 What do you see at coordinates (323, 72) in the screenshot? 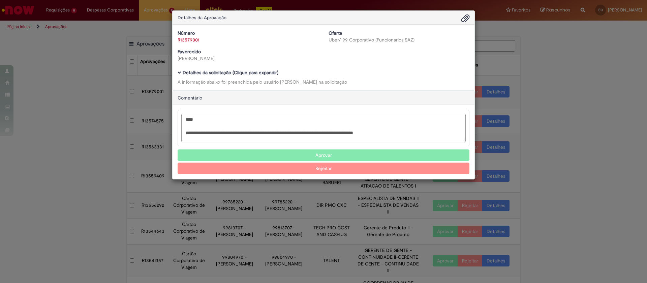
I see `h5: Detalhes da solicitação (Clique para expandir)` at bounding box center [323, 72].